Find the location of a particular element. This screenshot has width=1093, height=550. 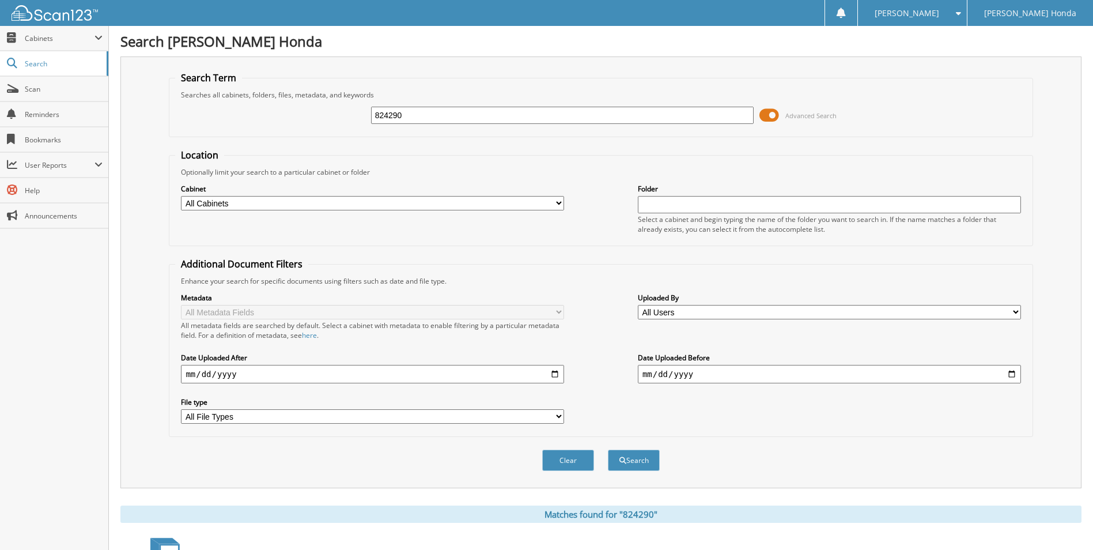

legend: Additional Document Filters is located at coordinates (241, 264).